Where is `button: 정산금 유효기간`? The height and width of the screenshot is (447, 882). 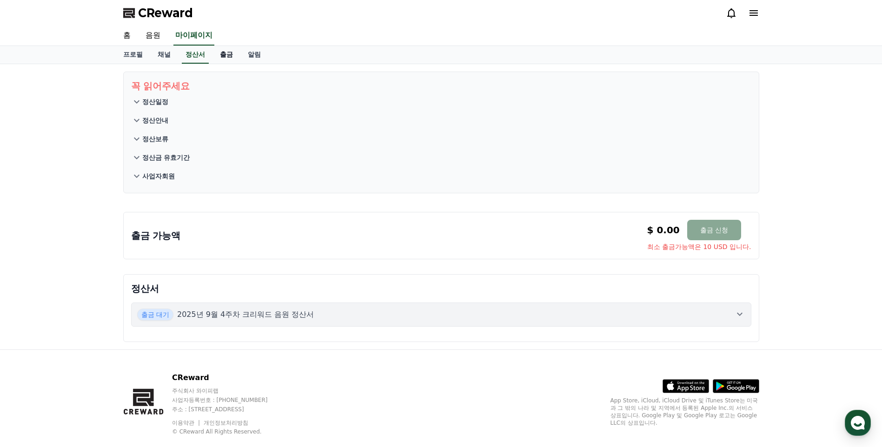
button: 정산금 유효기간 is located at coordinates (441, 158).